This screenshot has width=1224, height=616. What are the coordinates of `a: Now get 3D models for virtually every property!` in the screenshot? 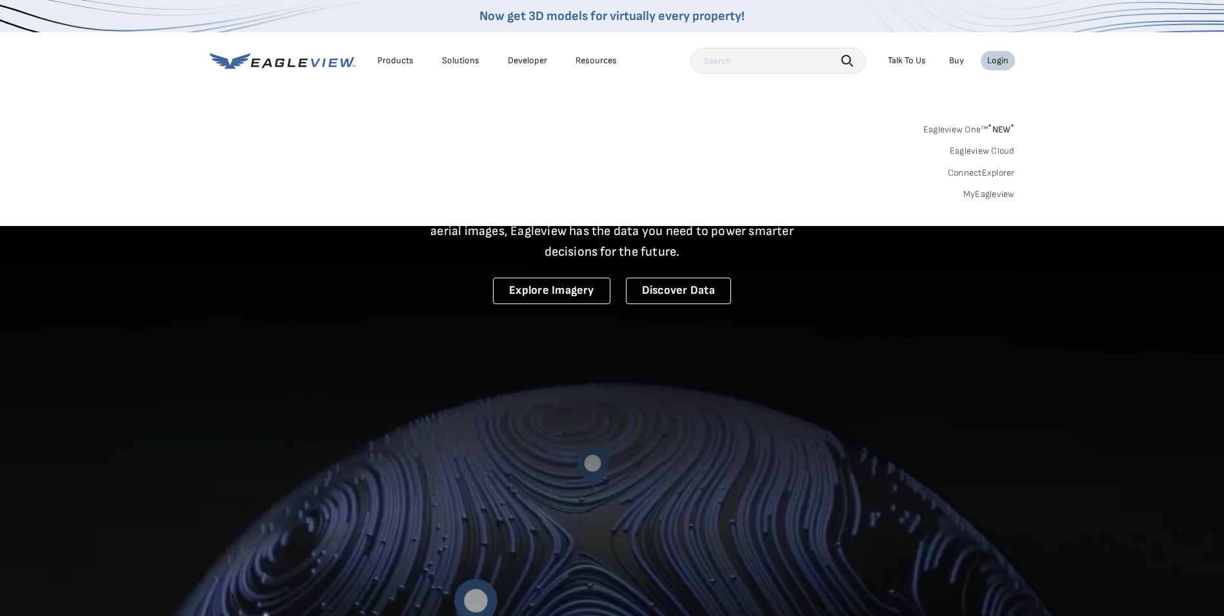 It's located at (612, 16).